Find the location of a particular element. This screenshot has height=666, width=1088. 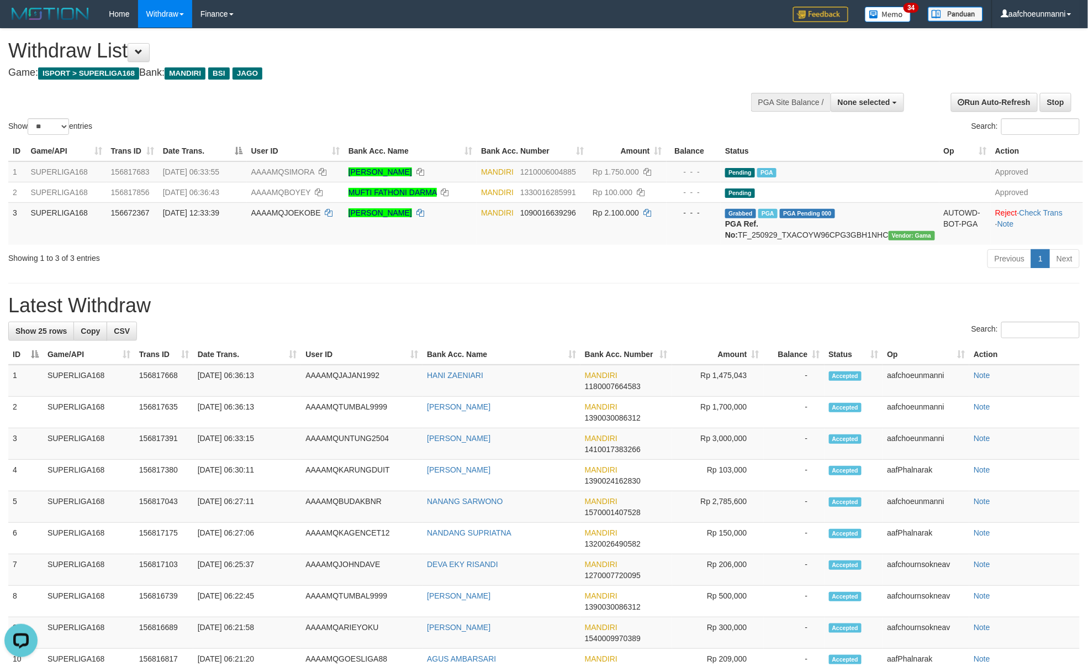

a: Copy is located at coordinates (90, 331).